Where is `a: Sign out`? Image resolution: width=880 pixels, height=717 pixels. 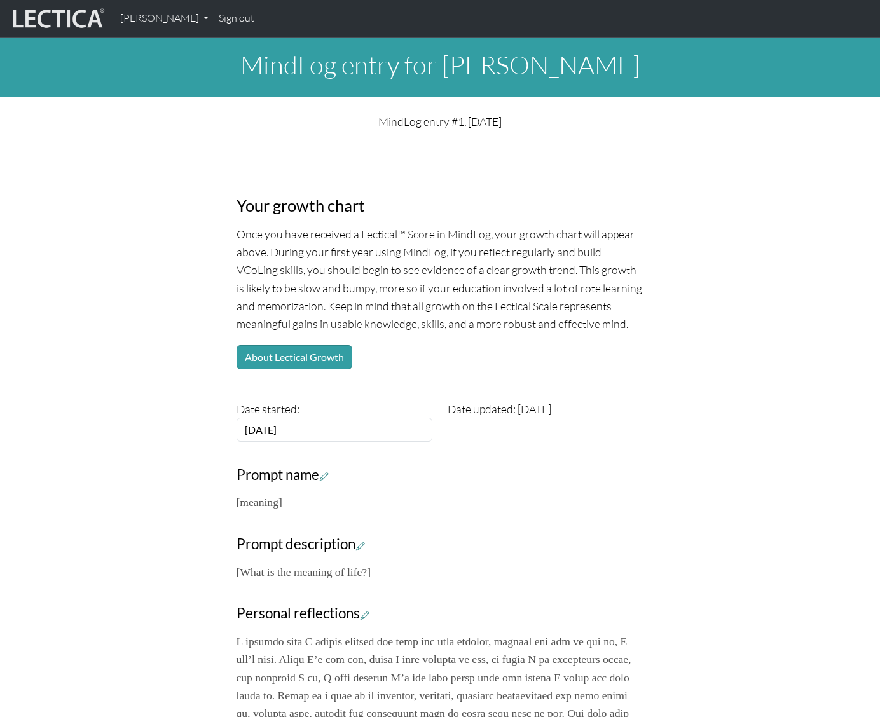
a: Sign out is located at coordinates (236, 18).